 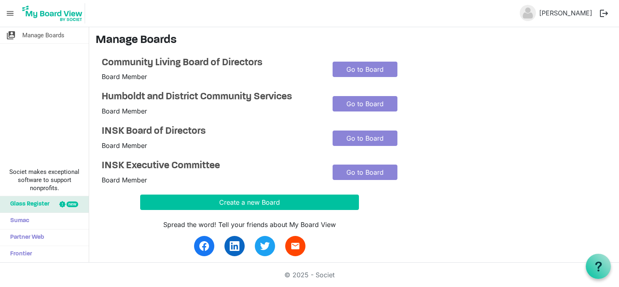 I want to click on a: Community Living Board of Directors, so click(x=211, y=63).